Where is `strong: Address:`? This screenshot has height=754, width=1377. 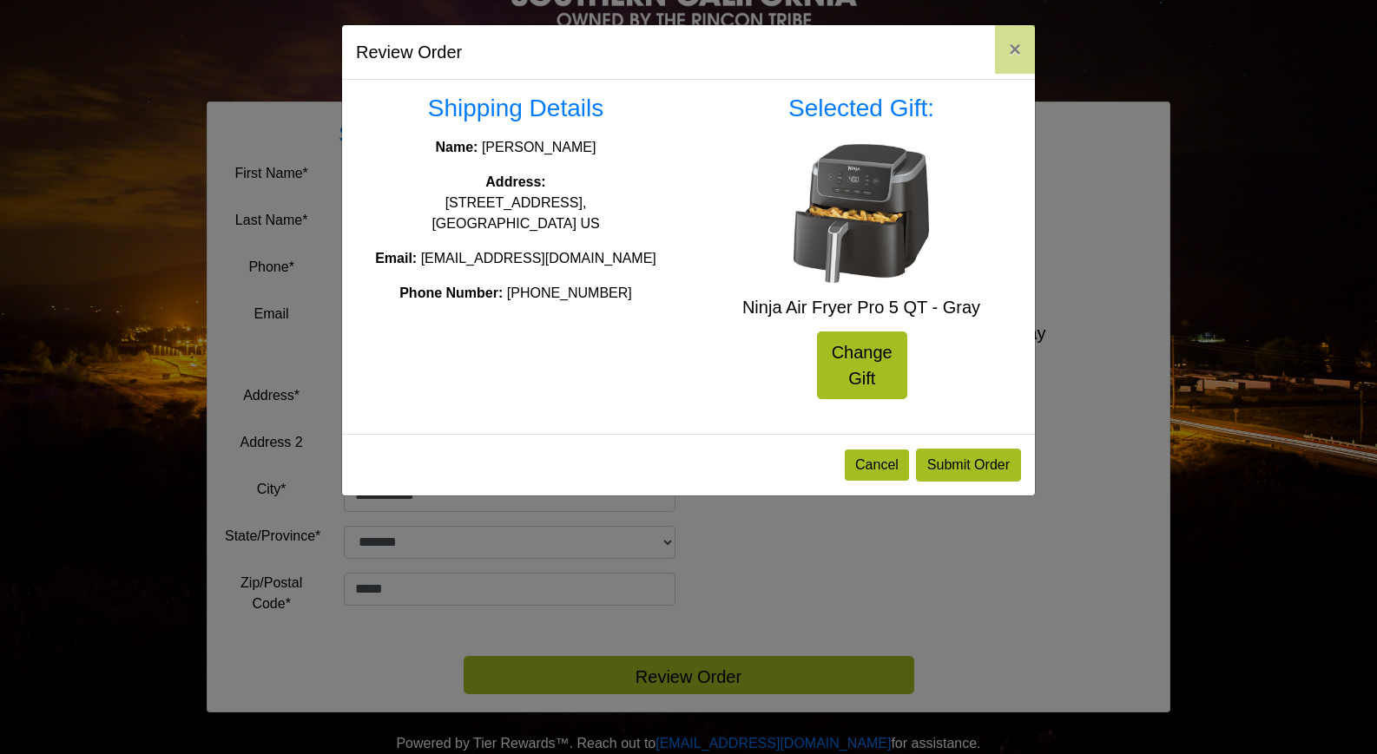
strong: Address: is located at coordinates (515, 181).